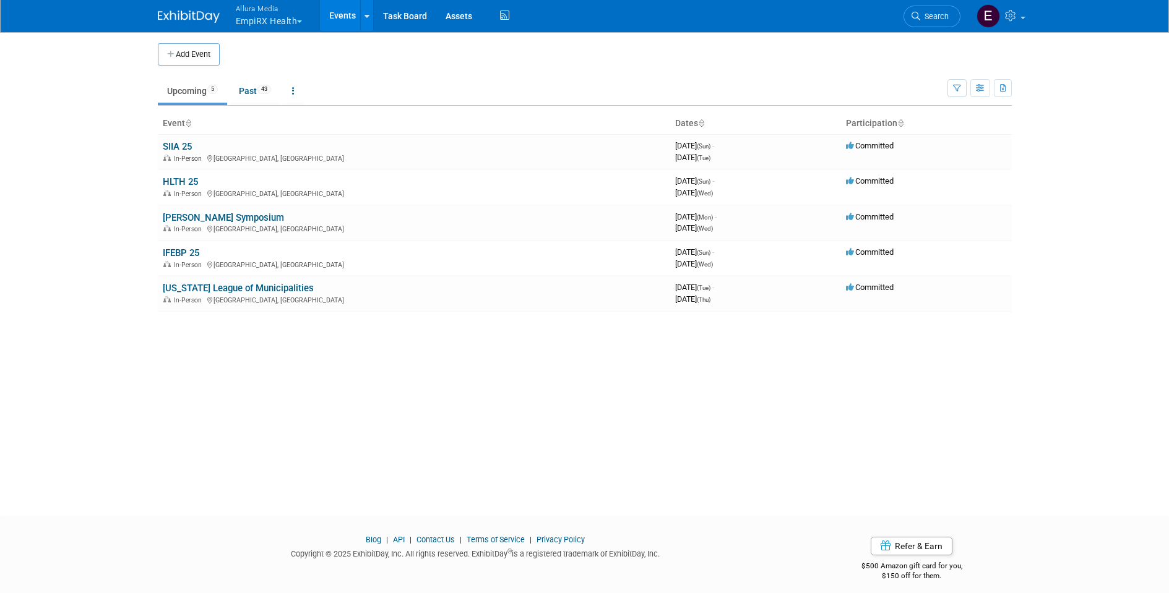 Image resolution: width=1169 pixels, height=593 pixels. Describe the element at coordinates (188, 123) in the screenshot. I see `a: Sort by Event Name` at that location.